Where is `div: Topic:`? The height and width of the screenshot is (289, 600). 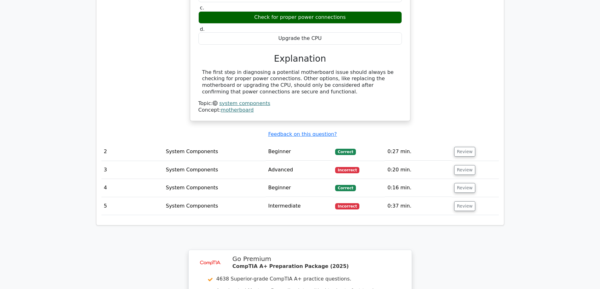
div: Topic: is located at coordinates (300, 104).